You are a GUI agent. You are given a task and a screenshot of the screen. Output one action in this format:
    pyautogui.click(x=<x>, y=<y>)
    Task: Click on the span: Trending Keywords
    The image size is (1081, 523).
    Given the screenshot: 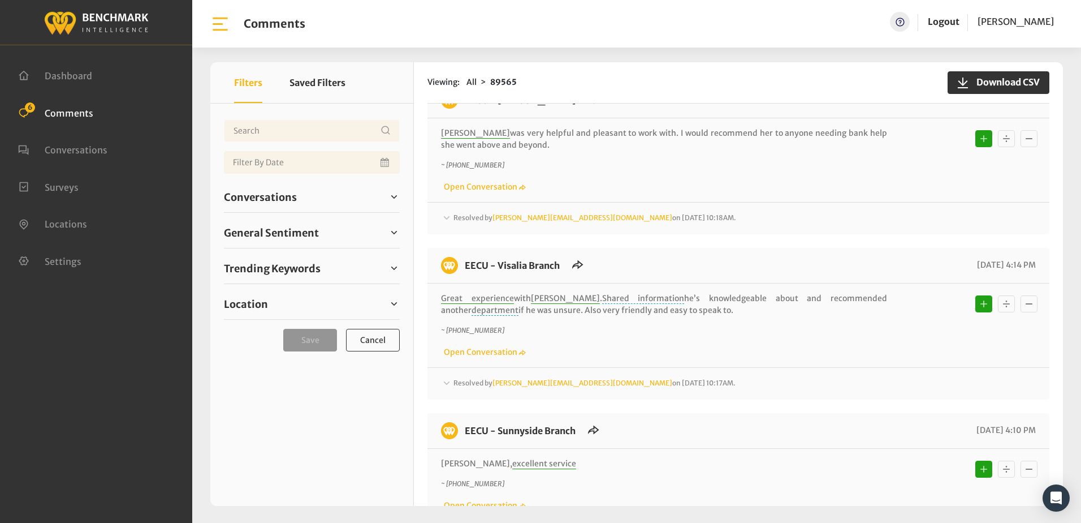 What is the action you would take?
    pyautogui.click(x=272, y=268)
    